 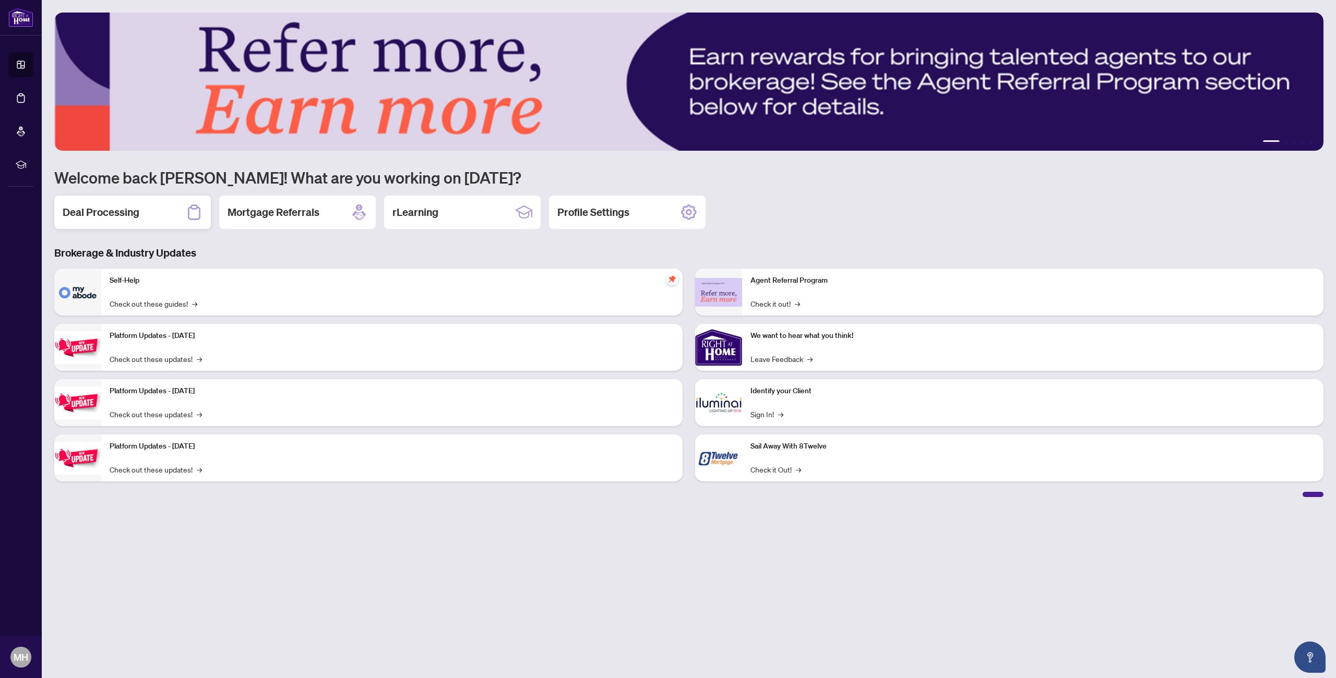 What do you see at coordinates (719, 403) in the screenshot?
I see `img: Identify your Client` at bounding box center [719, 403].